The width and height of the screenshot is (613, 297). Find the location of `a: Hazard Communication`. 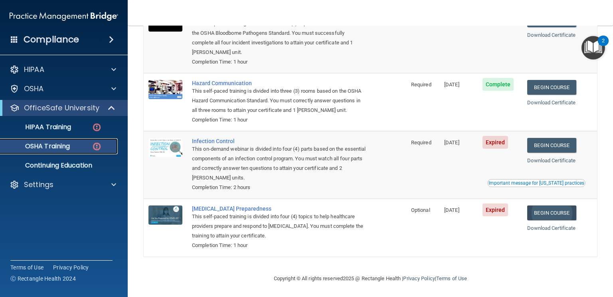

a: Hazard Communication is located at coordinates (279, 83).